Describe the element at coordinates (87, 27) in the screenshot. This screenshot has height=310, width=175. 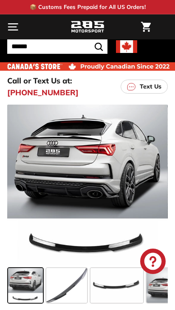
I see `img: Logo_285_Motorsport_areodynamics_components` at that location.